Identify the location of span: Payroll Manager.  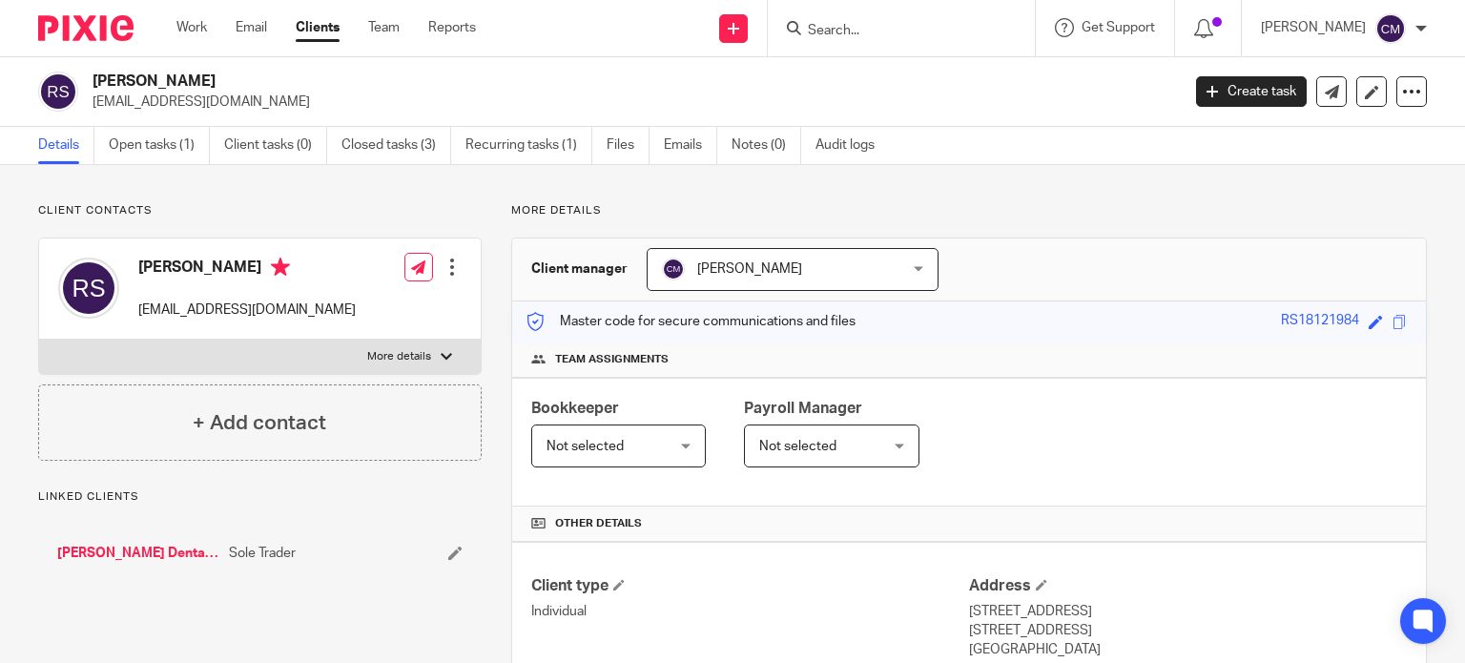
(803, 408).